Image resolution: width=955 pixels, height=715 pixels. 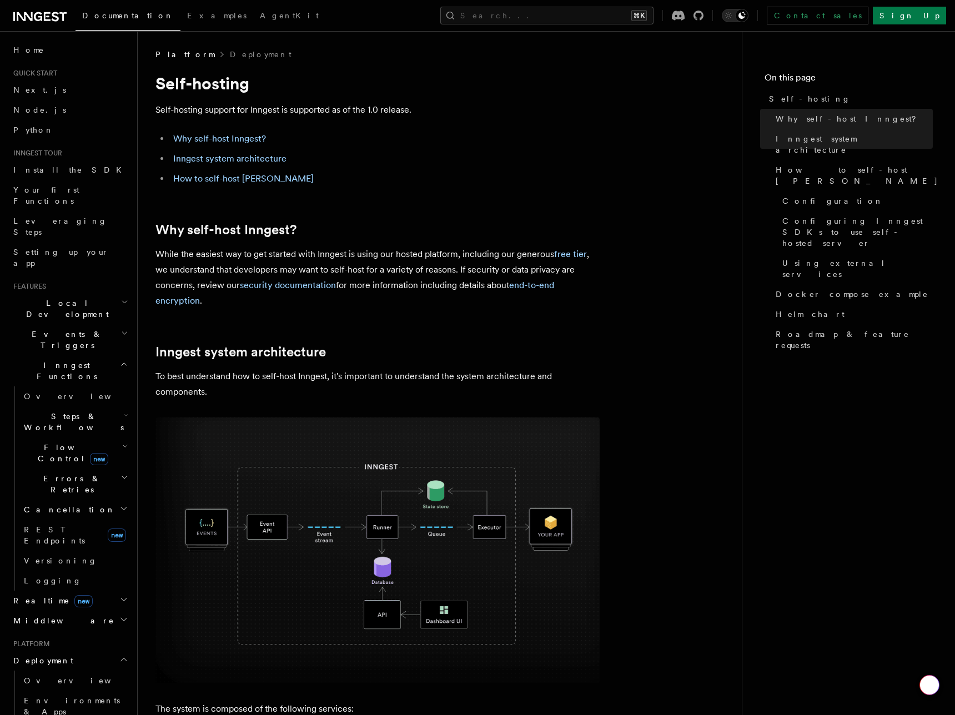 I want to click on span: Examples, so click(x=217, y=16).